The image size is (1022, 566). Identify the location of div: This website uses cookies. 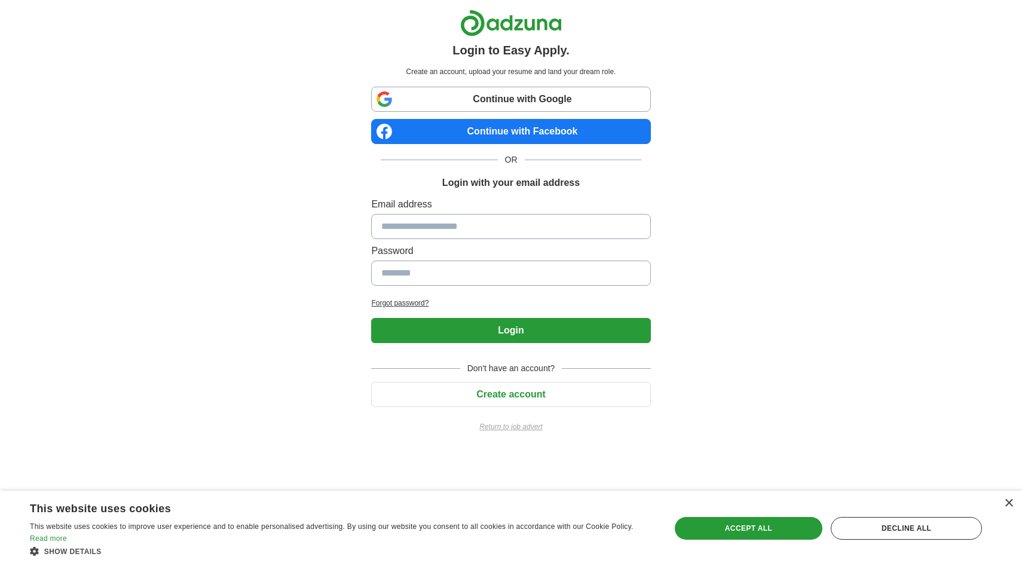
(326, 507).